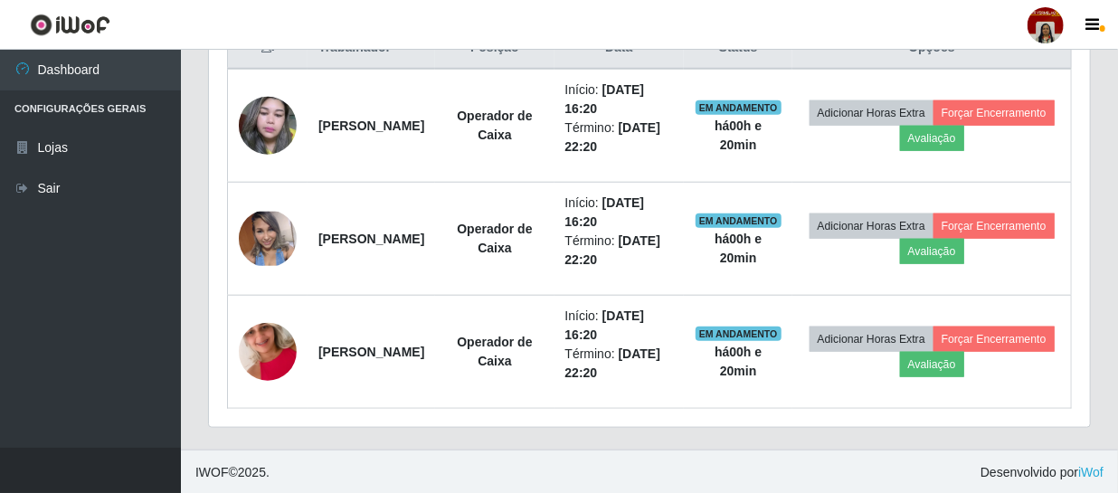  What do you see at coordinates (268, 126) in the screenshot?
I see `img: 1634907805222.jpeg` at bounding box center [268, 126].